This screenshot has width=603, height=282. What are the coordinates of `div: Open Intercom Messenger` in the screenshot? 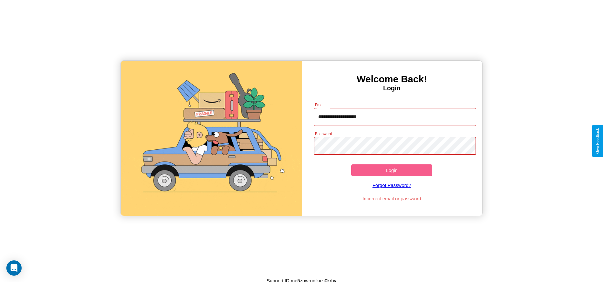 It's located at (14, 268).